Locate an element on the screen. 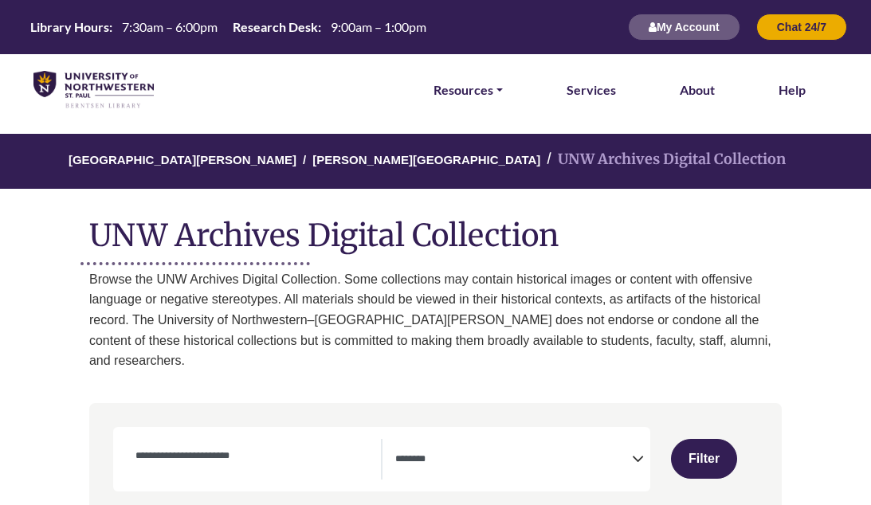  a: Hours Today is located at coordinates (228, 27).